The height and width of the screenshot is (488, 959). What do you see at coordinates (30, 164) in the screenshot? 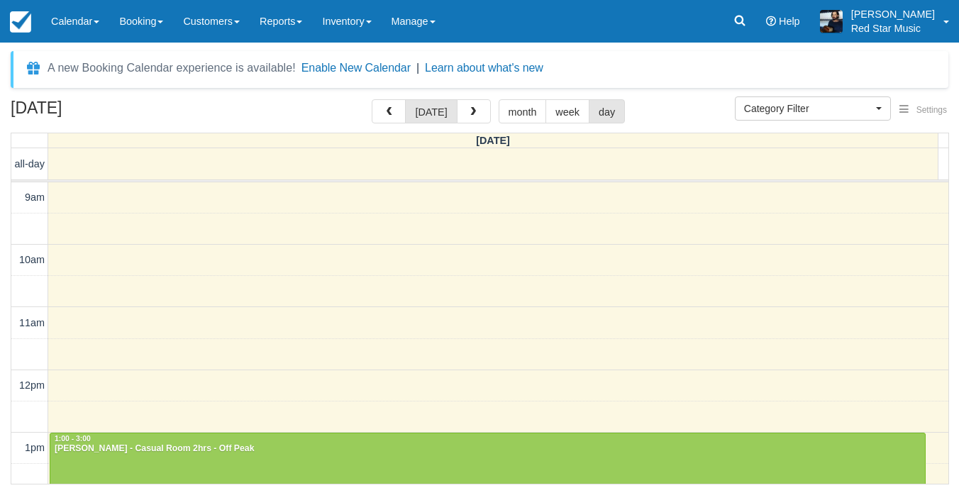
I see `span: all-day` at bounding box center [30, 164].